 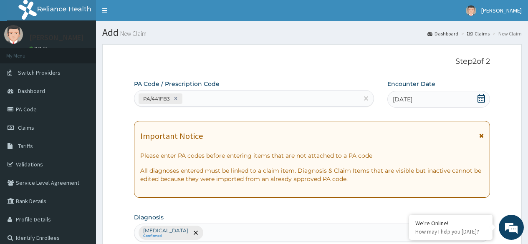 What do you see at coordinates (149, 218) in the screenshot?
I see `label: Diagnosis` at bounding box center [149, 218].